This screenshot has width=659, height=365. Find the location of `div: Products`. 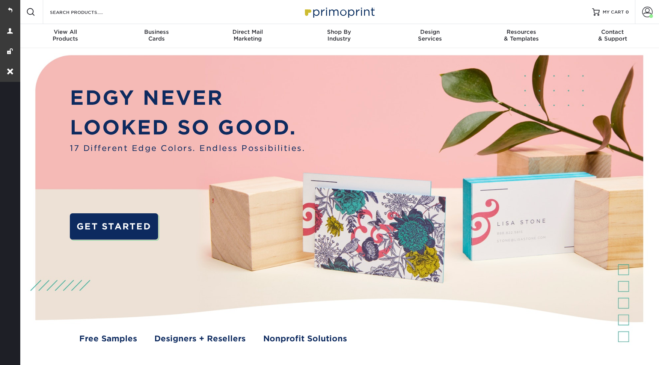

div: Products is located at coordinates (65, 35).